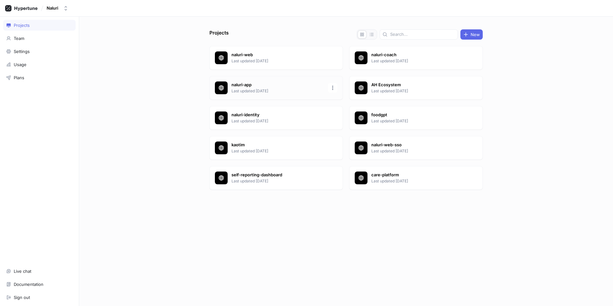 This screenshot has width=613, height=306. Describe the element at coordinates (475, 35) in the screenshot. I see `span: New` at that location.